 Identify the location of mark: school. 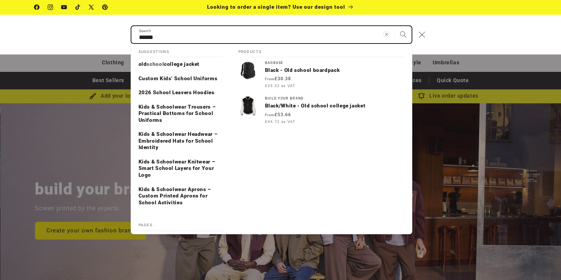
(155, 64).